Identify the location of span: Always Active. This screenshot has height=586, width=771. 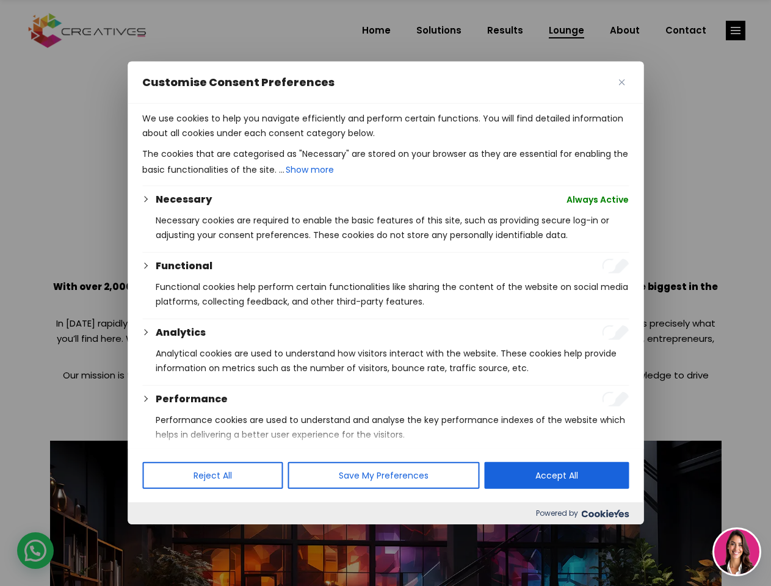
(598, 200).